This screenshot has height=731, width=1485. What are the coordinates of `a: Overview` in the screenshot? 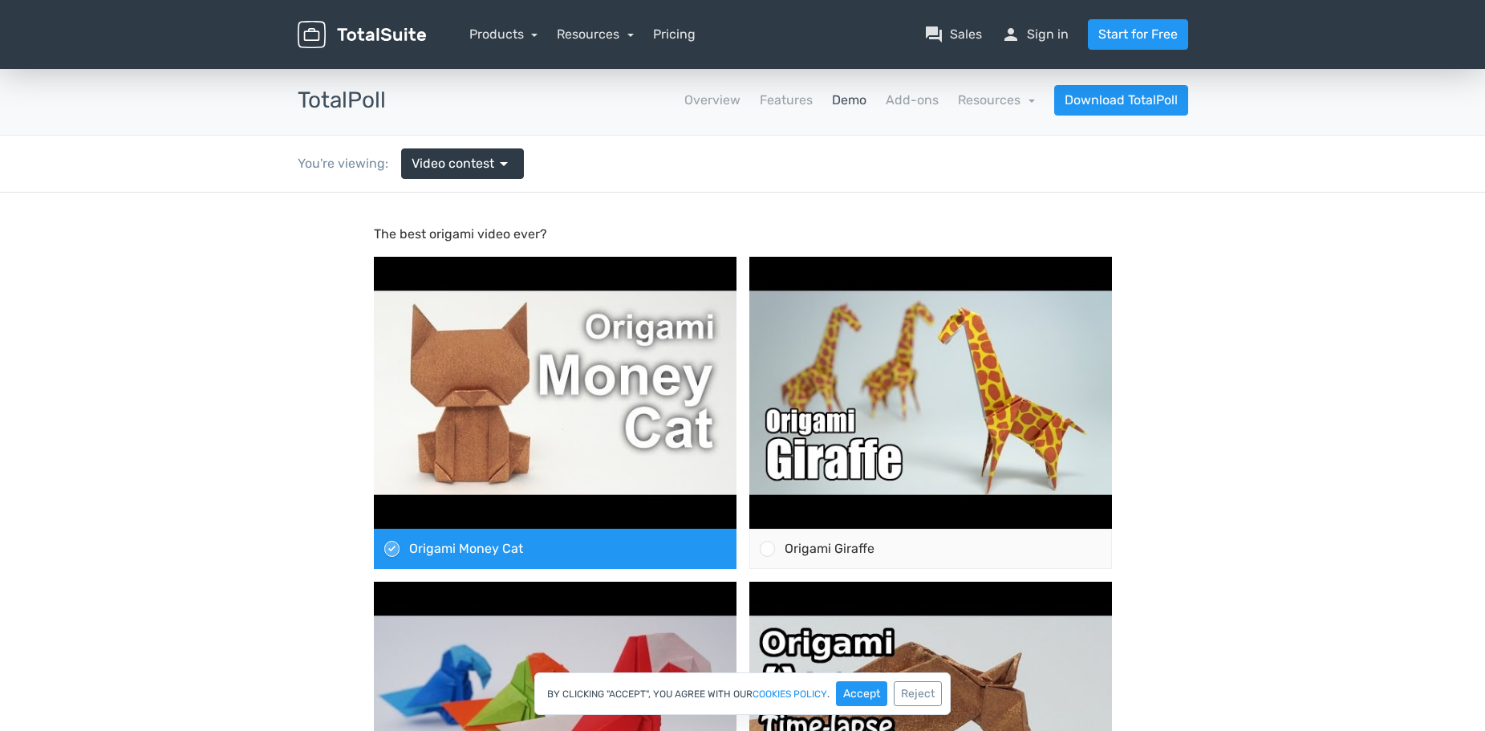 It's located at (712, 100).